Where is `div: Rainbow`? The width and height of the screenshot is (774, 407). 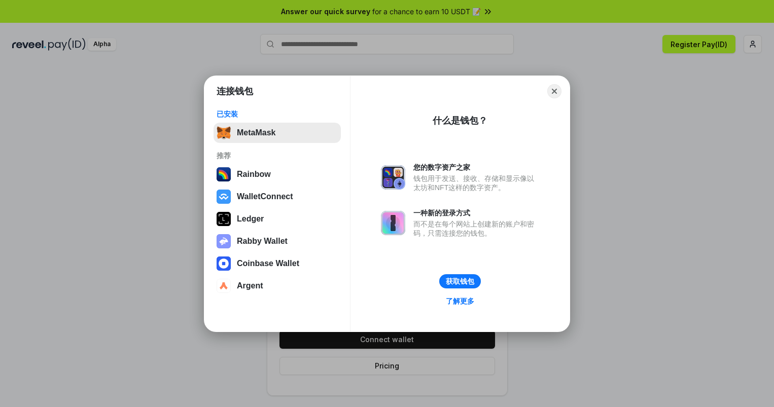
div: Rainbow is located at coordinates (254, 175).